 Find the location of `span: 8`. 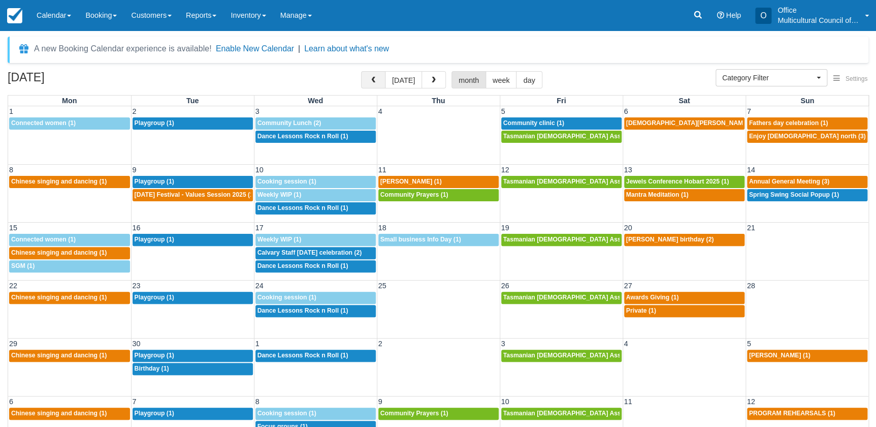

span: 8 is located at coordinates (257, 401).